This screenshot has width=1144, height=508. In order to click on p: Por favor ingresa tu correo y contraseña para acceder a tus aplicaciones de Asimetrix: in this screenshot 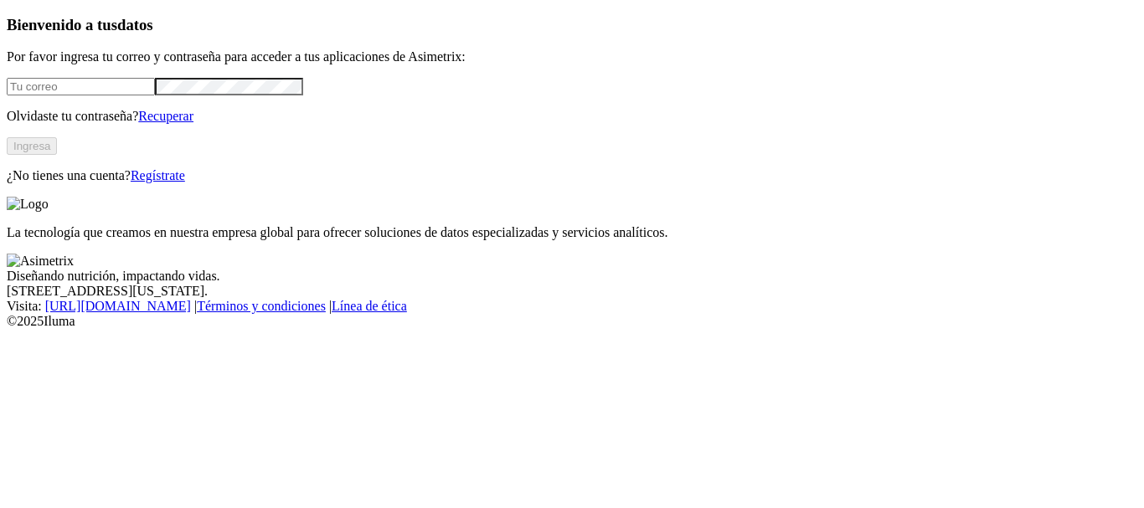, I will do `click(572, 57)`.